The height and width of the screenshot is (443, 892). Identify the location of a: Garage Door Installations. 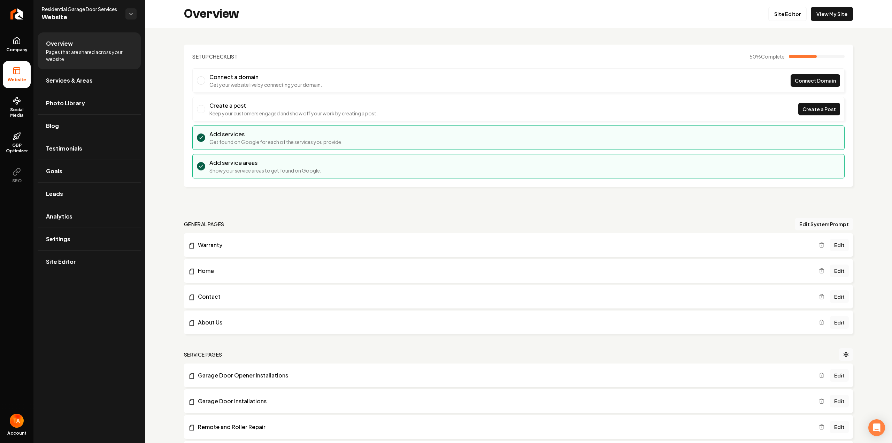
(503, 401).